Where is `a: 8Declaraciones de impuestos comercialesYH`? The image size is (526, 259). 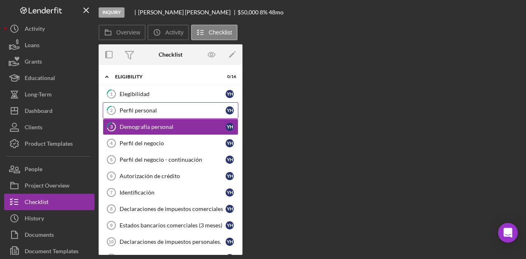
a: 8Declaraciones de impuestos comercialesYH is located at coordinates (170, 209).